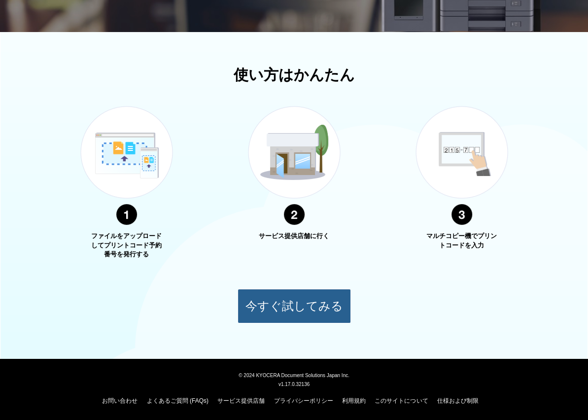 The height and width of the screenshot is (420, 588). I want to click on span: v1.17.0.32136, so click(294, 384).